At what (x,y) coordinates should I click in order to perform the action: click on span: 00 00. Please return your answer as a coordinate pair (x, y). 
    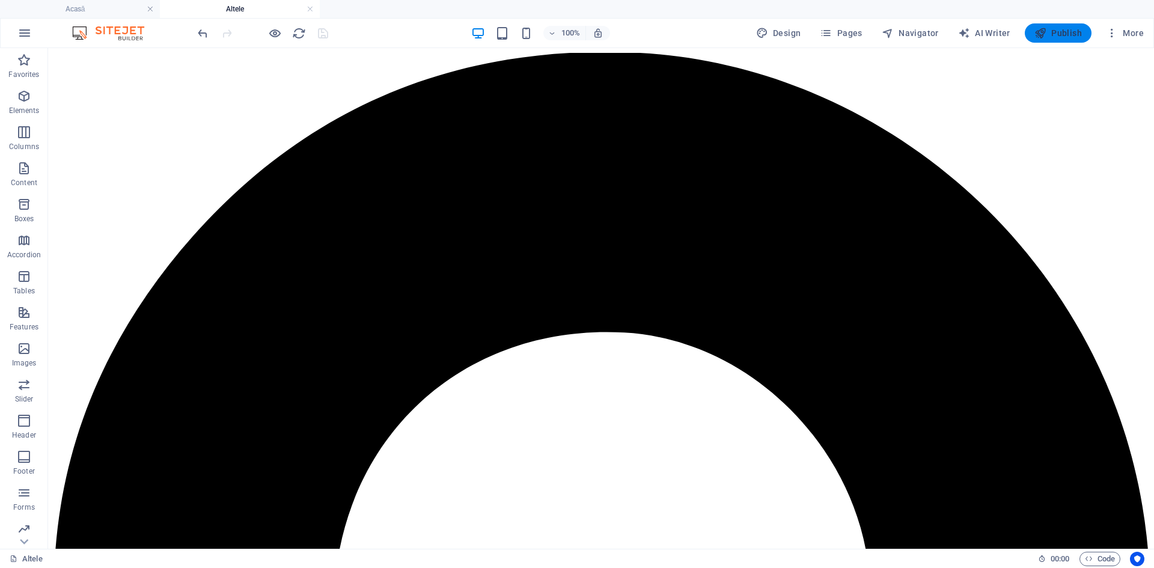
    Looking at the image, I should click on (1060, 559).